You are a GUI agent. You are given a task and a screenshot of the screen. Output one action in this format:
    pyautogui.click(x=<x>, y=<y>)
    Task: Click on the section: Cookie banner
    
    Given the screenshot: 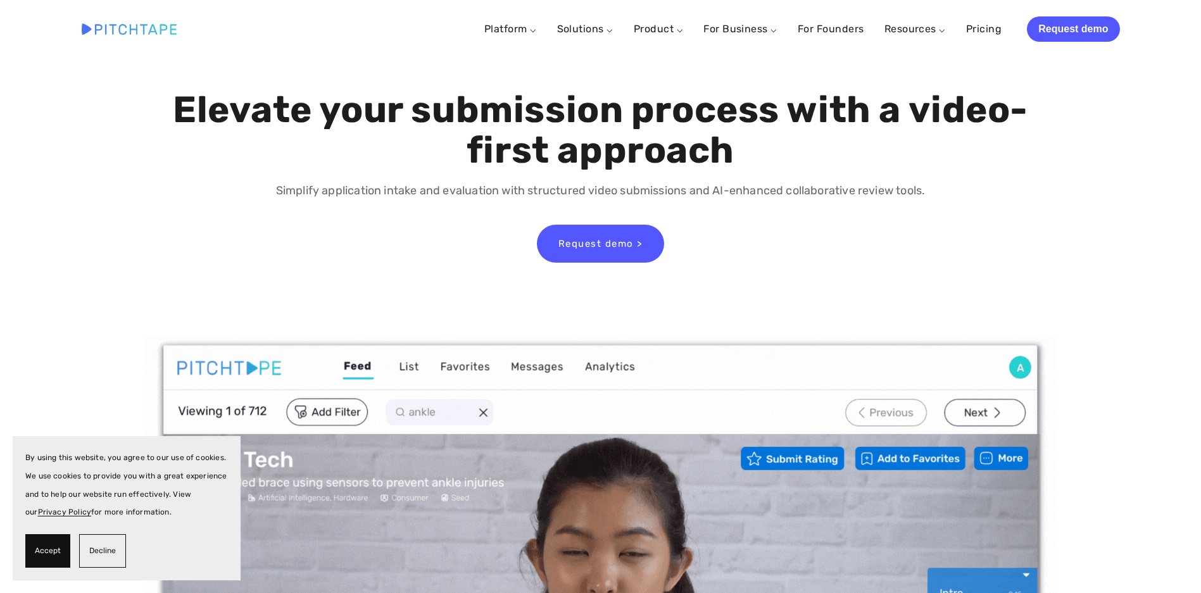 What is the action you would take?
    pyautogui.click(x=127, y=508)
    